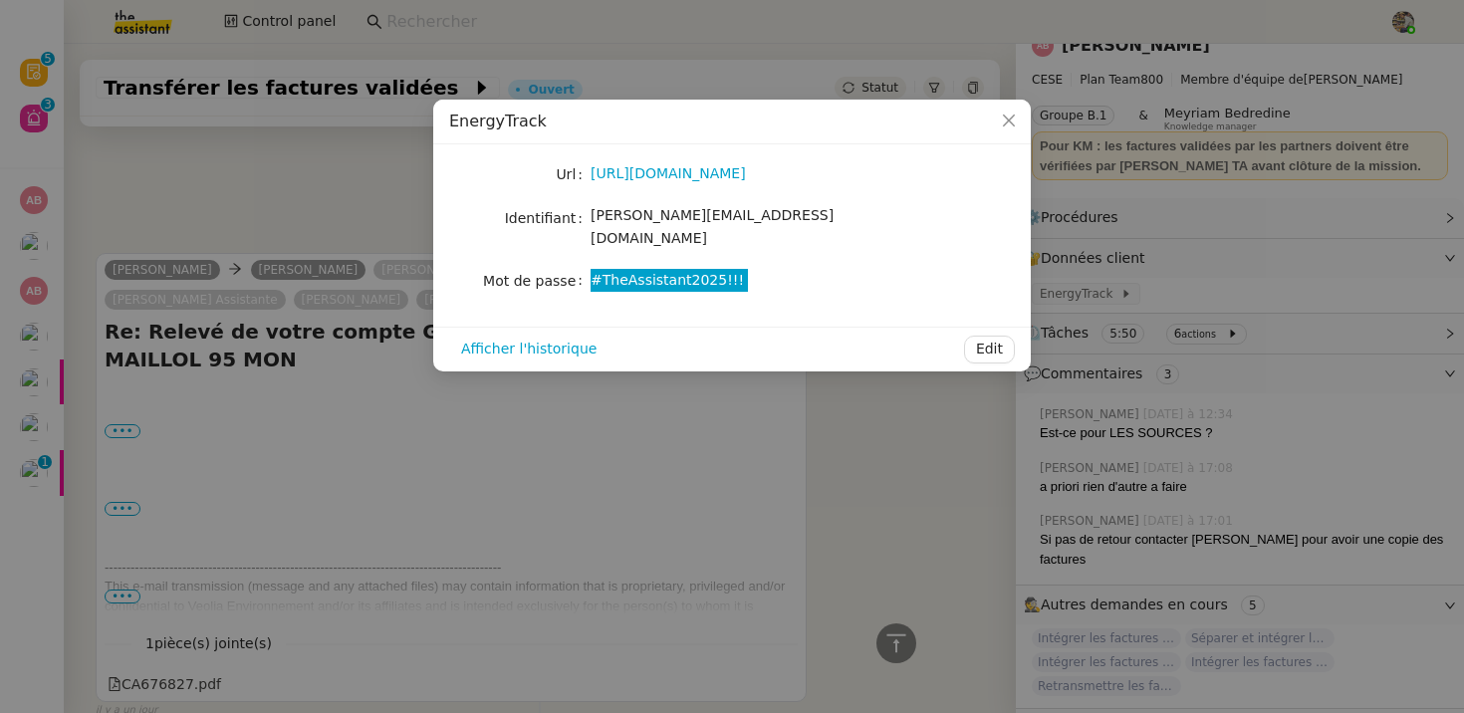 The height and width of the screenshot is (713, 1464). I want to click on span: #TheAssistant2025!!!, so click(667, 280).